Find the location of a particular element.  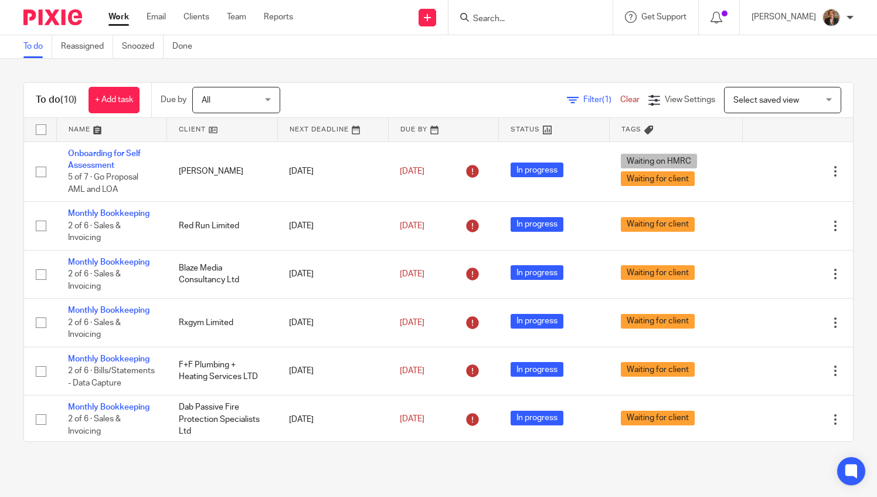

a: Work is located at coordinates (118, 17).